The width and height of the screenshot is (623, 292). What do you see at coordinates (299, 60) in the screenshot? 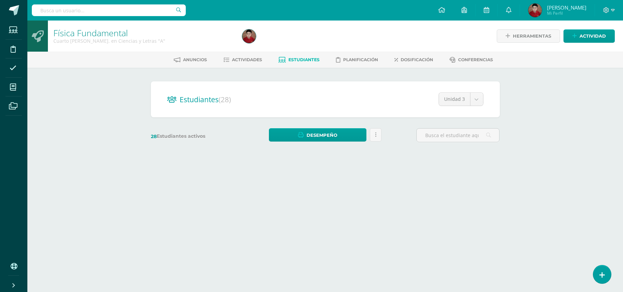
I see `a: Estudiantes` at bounding box center [299, 60].